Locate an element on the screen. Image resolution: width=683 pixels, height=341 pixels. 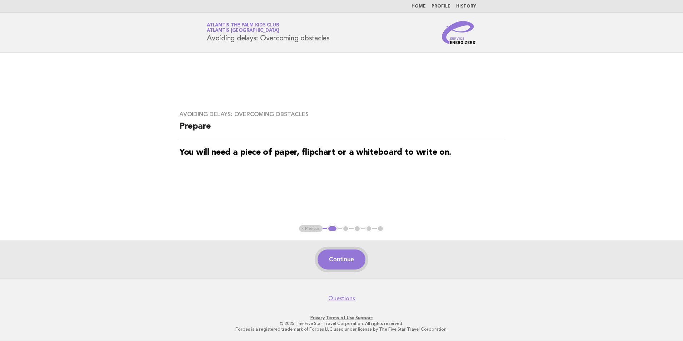
a: Home is located at coordinates (419, 6).